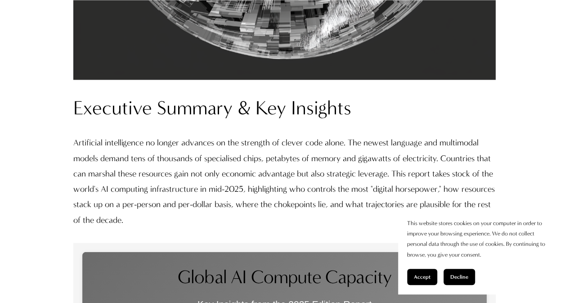 The image size is (569, 303). Describe the element at coordinates (284, 277) in the screenshot. I see `h1: Global AI Compute Capacity` at that location.